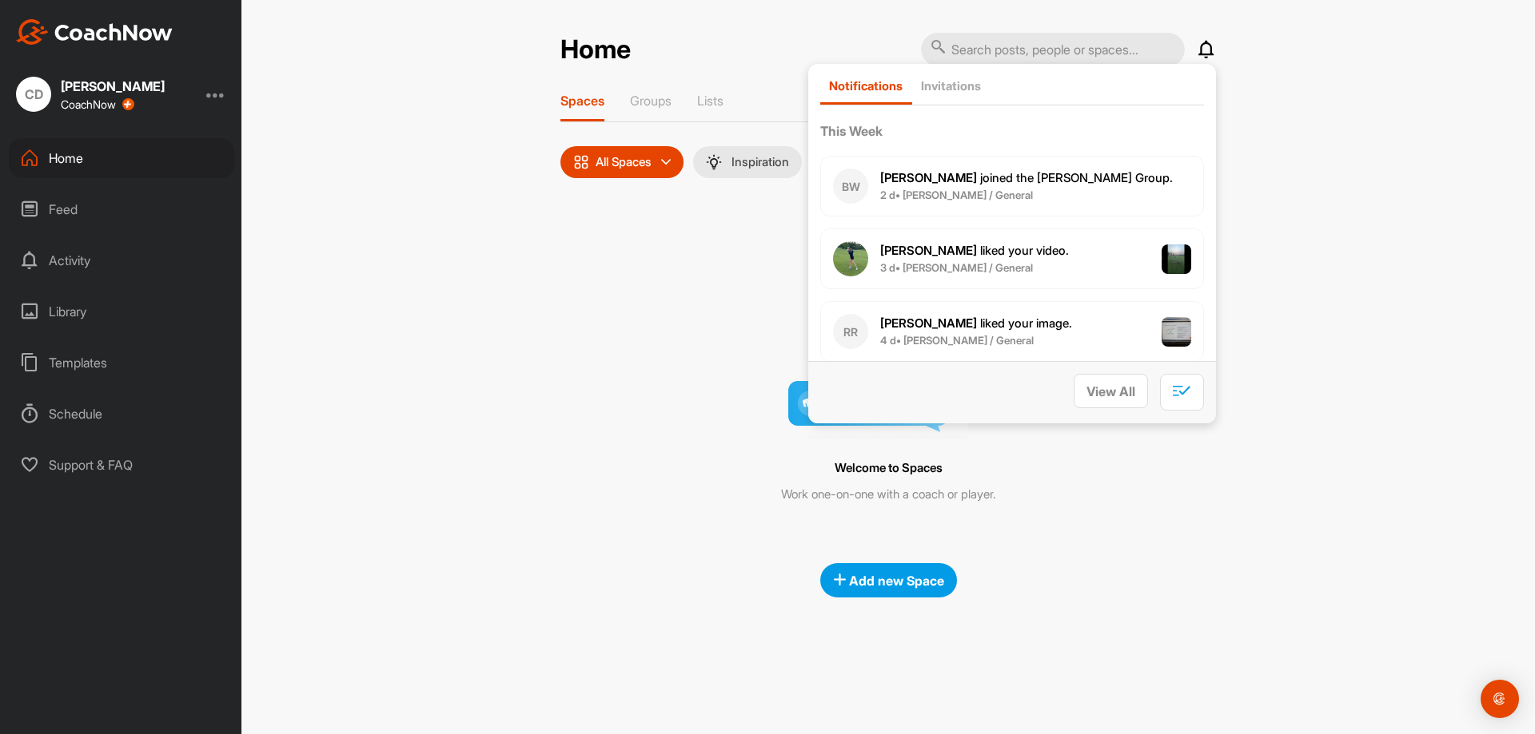 This screenshot has width=1535, height=734. Describe the element at coordinates (121, 158) in the screenshot. I see `div: Home` at that location.